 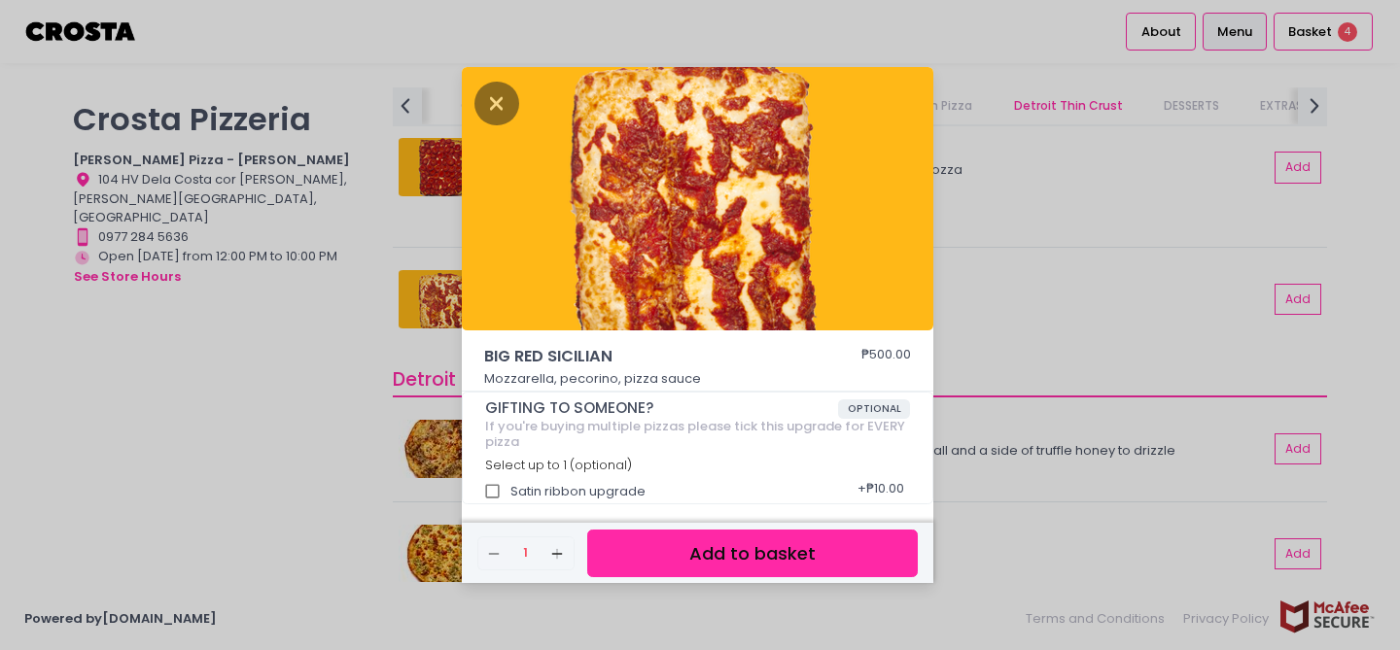 What do you see at coordinates (886, 357) in the screenshot?
I see `div: ₱500.00` at bounding box center [886, 357].